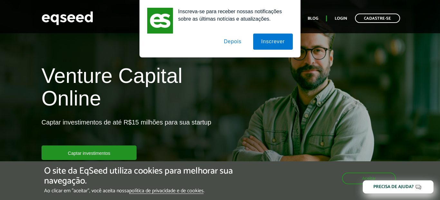  What do you see at coordinates (128, 89) in the screenshot?
I see `h1: Venture Capital Online` at bounding box center [128, 89].